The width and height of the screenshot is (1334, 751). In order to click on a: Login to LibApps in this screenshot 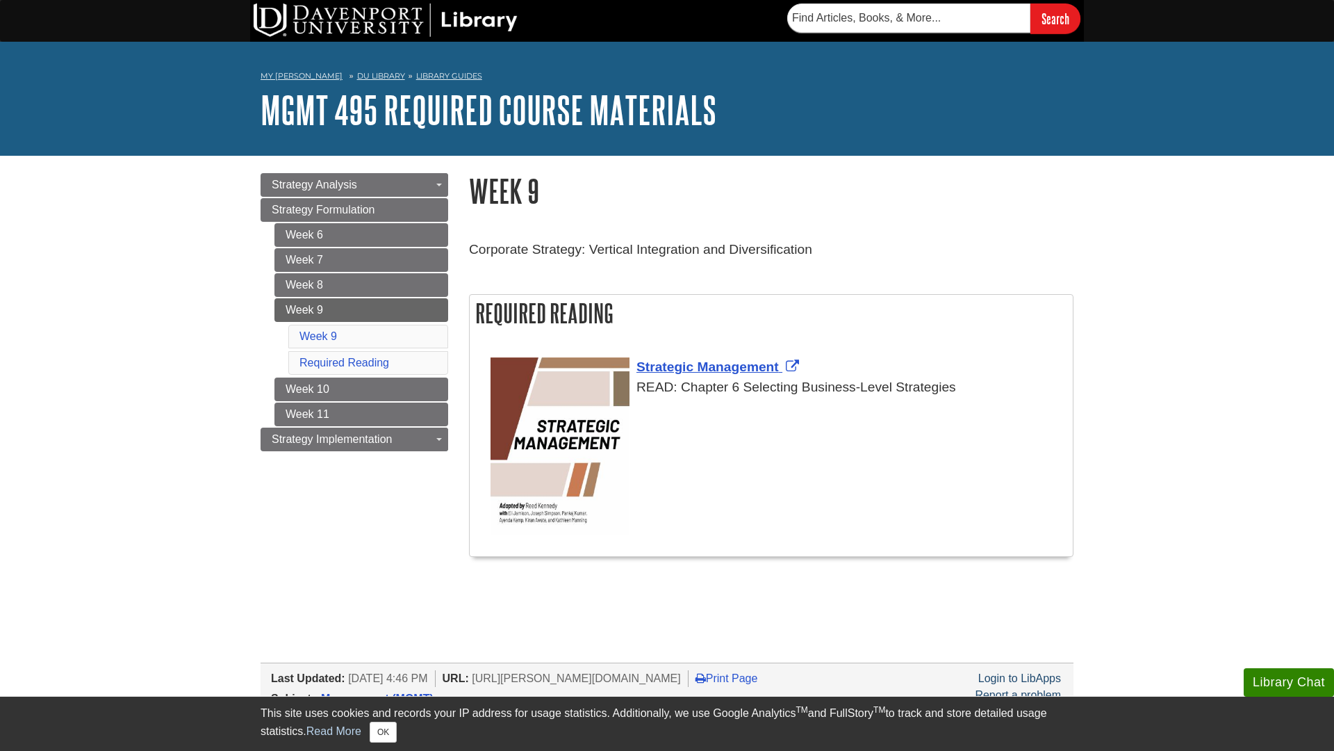, I will do `click(1020, 678)`.